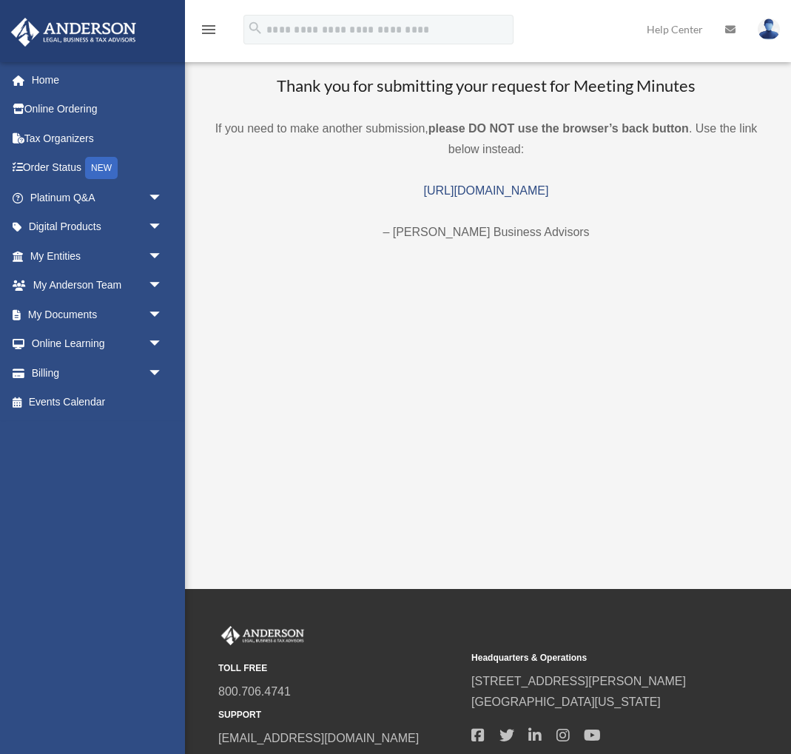  What do you see at coordinates (98, 138) in the screenshot?
I see `a: Tax Organizers` at bounding box center [98, 138].